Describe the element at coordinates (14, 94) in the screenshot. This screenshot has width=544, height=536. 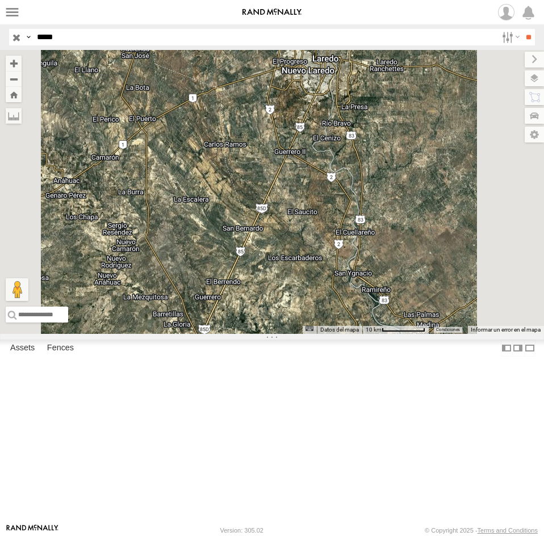
I see `button: Zoom Home` at that location.